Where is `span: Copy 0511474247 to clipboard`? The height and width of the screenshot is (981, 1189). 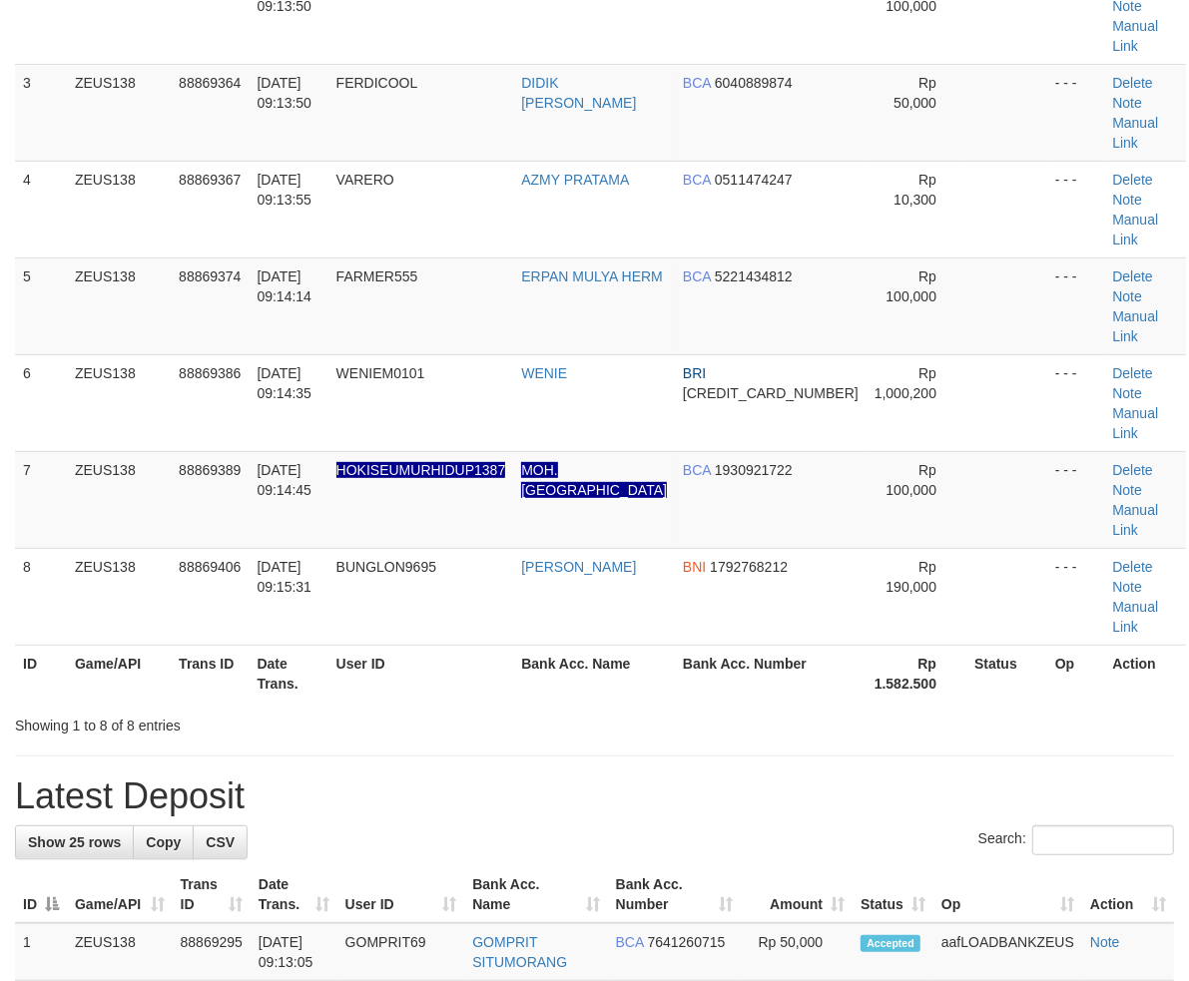 span: Copy 0511474247 to clipboard is located at coordinates (754, 180).